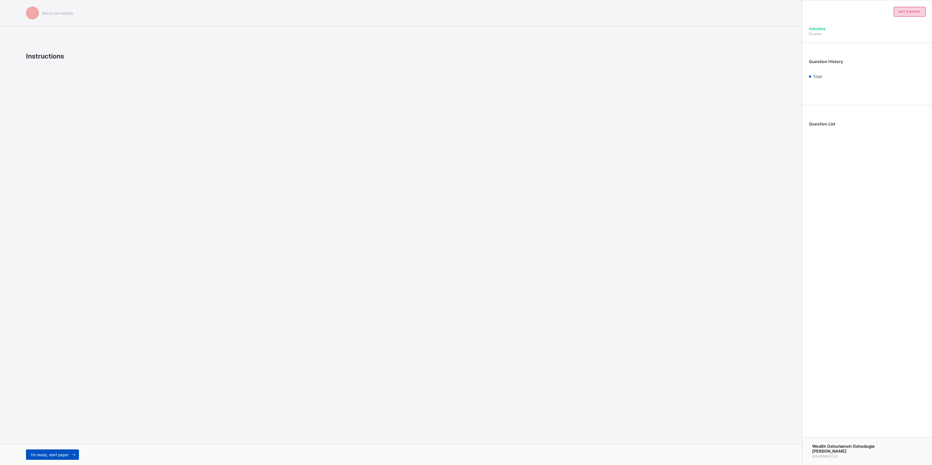 The height and width of the screenshot is (465, 932). What do you see at coordinates (818, 76) in the screenshot?
I see `span: Total` at bounding box center [818, 76].